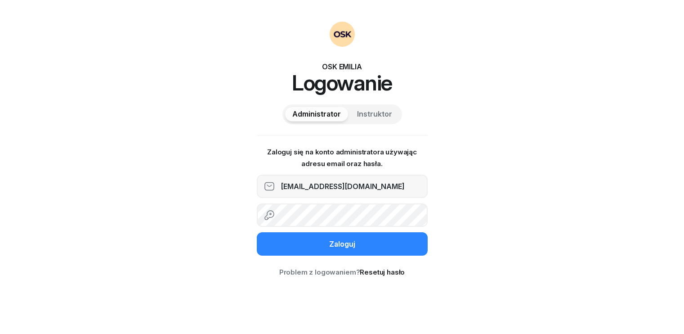 Image resolution: width=684 pixels, height=334 pixels. Describe the element at coordinates (317, 114) in the screenshot. I see `span: Administrator` at that location.